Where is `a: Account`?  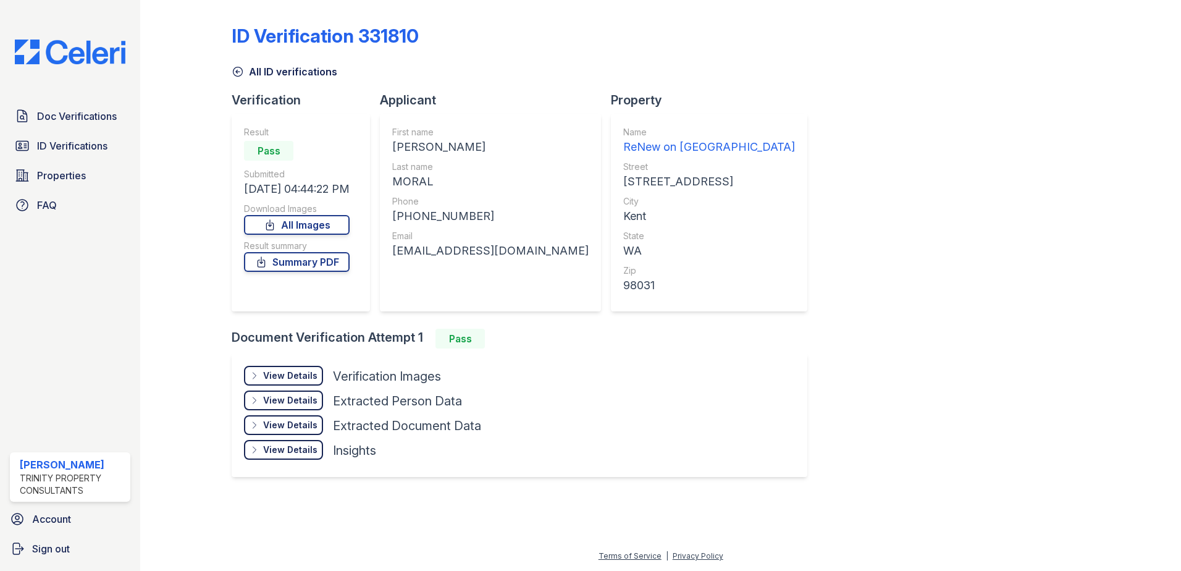 a: Account is located at coordinates (70, 519).